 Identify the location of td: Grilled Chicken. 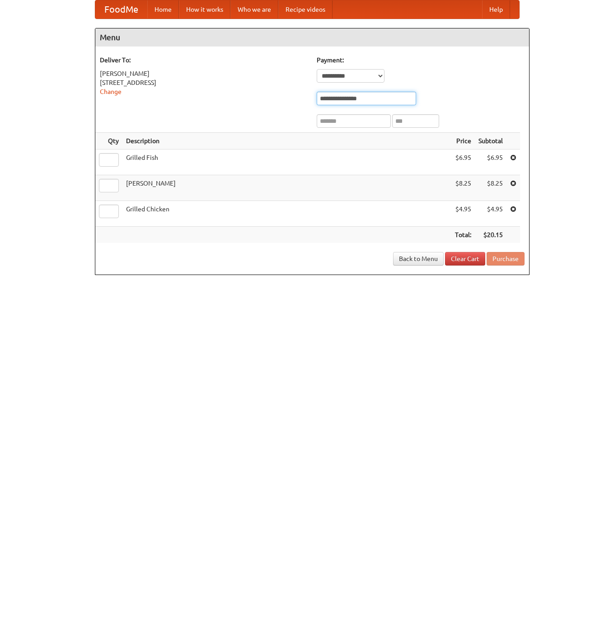
(287, 214).